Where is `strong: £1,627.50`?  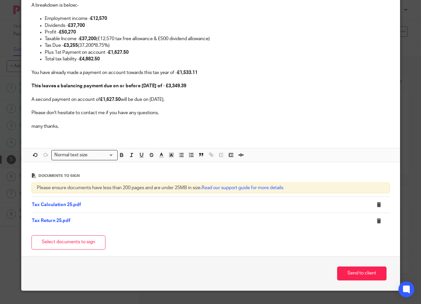 strong: £1,627.50 is located at coordinates (110, 99).